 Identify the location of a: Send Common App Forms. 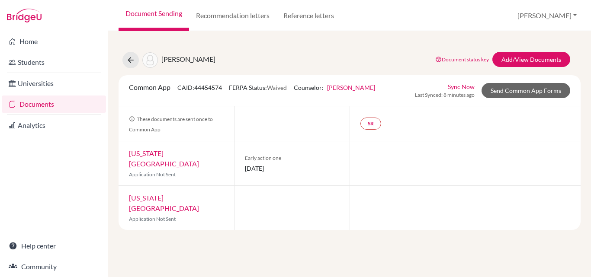
(525, 90).